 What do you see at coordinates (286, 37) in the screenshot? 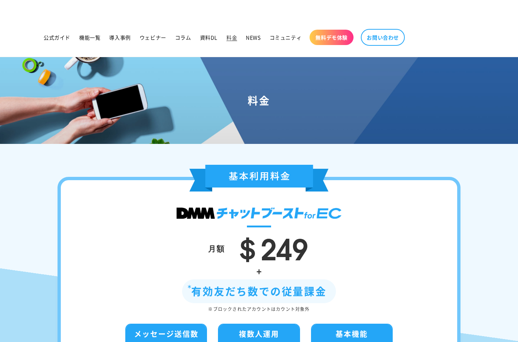
I see `span: コミュニティ` at bounding box center [286, 37].